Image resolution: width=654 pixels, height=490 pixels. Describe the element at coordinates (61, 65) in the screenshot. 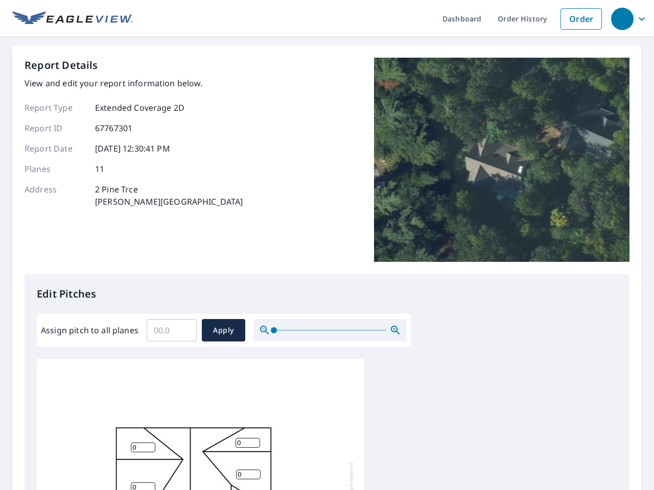

I see `p: Report Details` at that location.